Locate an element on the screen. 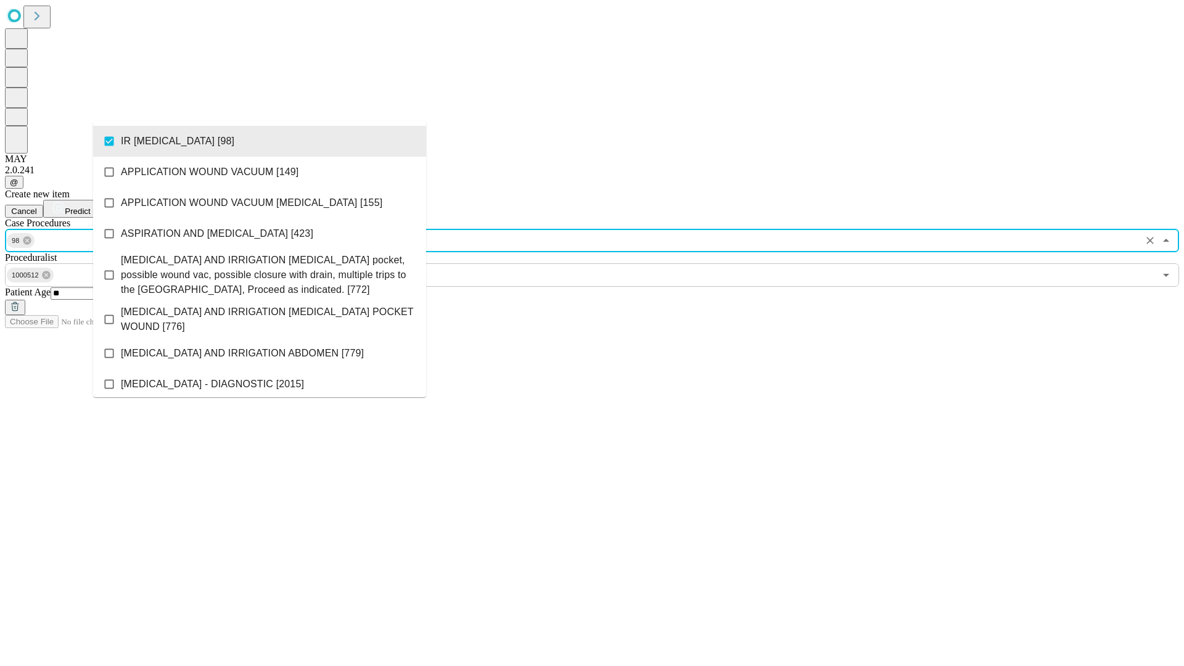 This screenshot has width=1184, height=666. button: Close is located at coordinates (1166, 241).